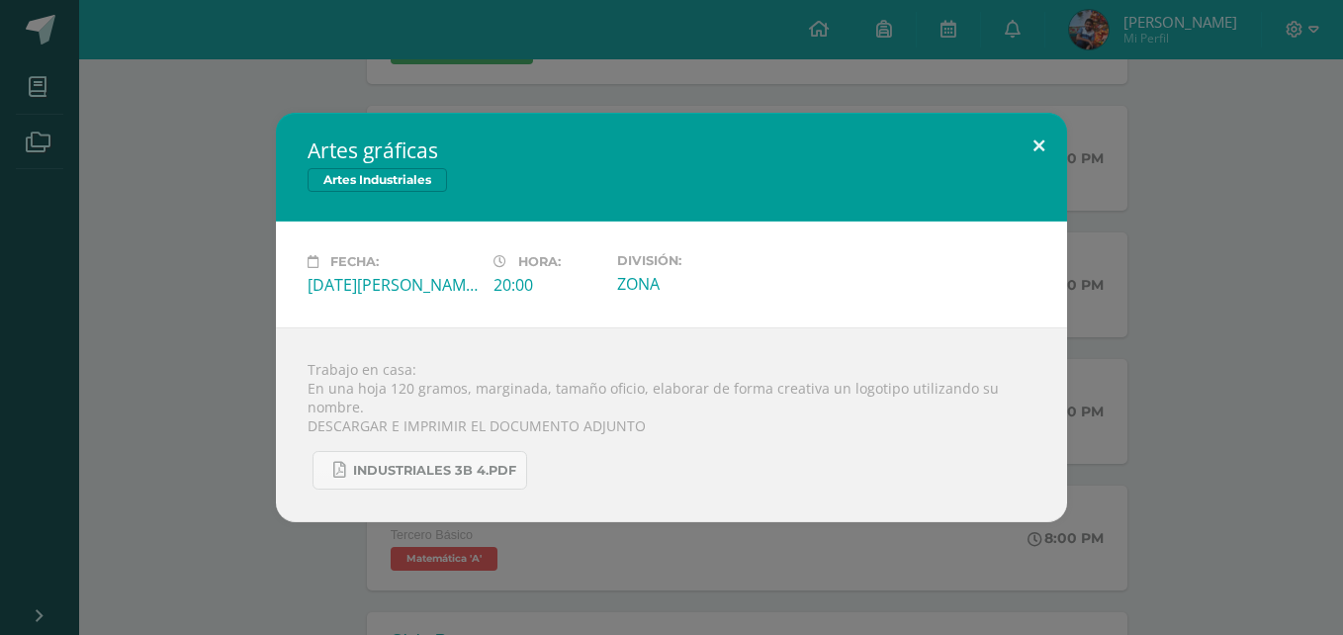 The image size is (1343, 635). I want to click on span: INDUSTRIALES 3B 4.pdf, so click(434, 471).